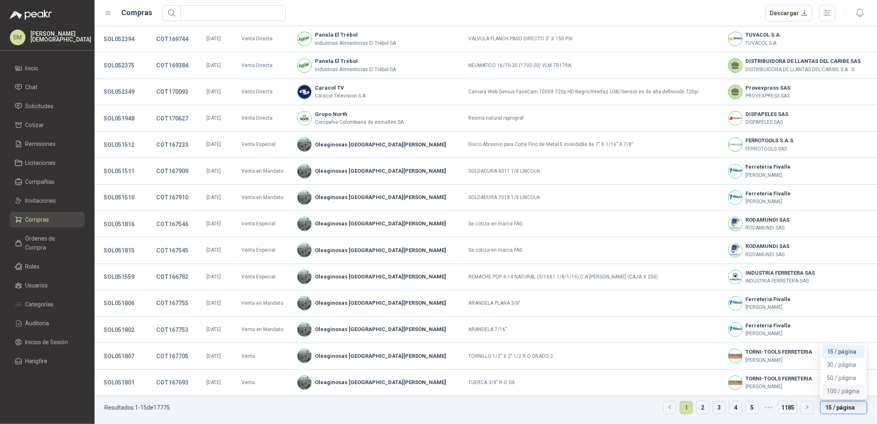 The height and width of the screenshot is (424, 877). Describe the element at coordinates (119, 330) in the screenshot. I see `button: SOL051802` at that location.